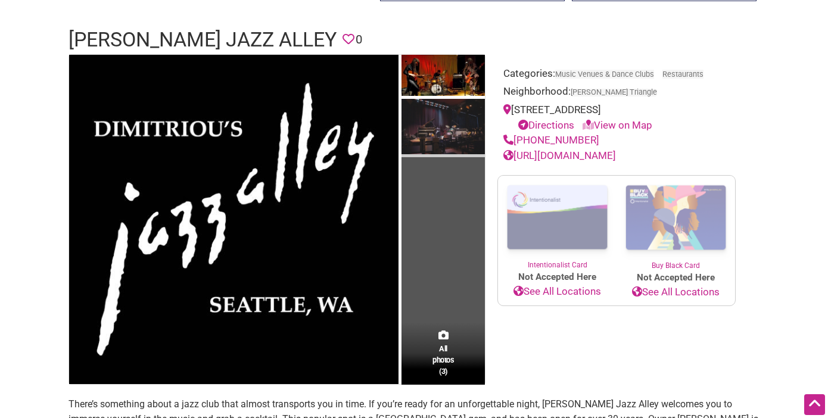 This screenshot has width=828, height=418. Describe the element at coordinates (557, 223) in the screenshot. I see `a: Intentionalist Card` at that location.